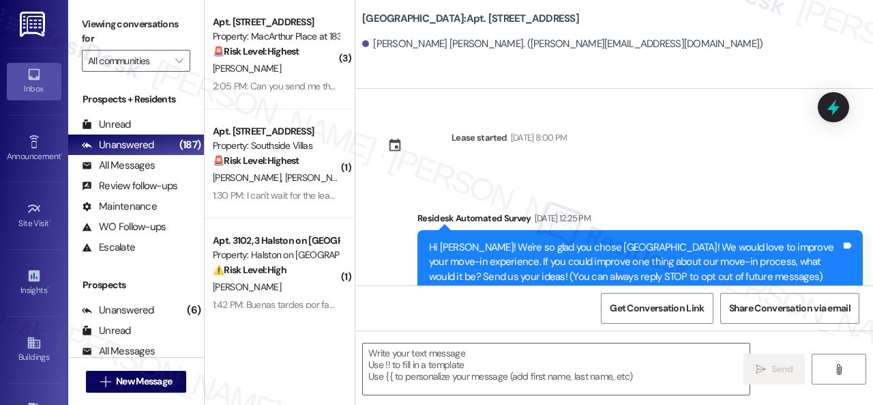 The width and height of the screenshot is (873, 405). What do you see at coordinates (190, 145) in the screenshot?
I see `div: (187)` at bounding box center [190, 145].